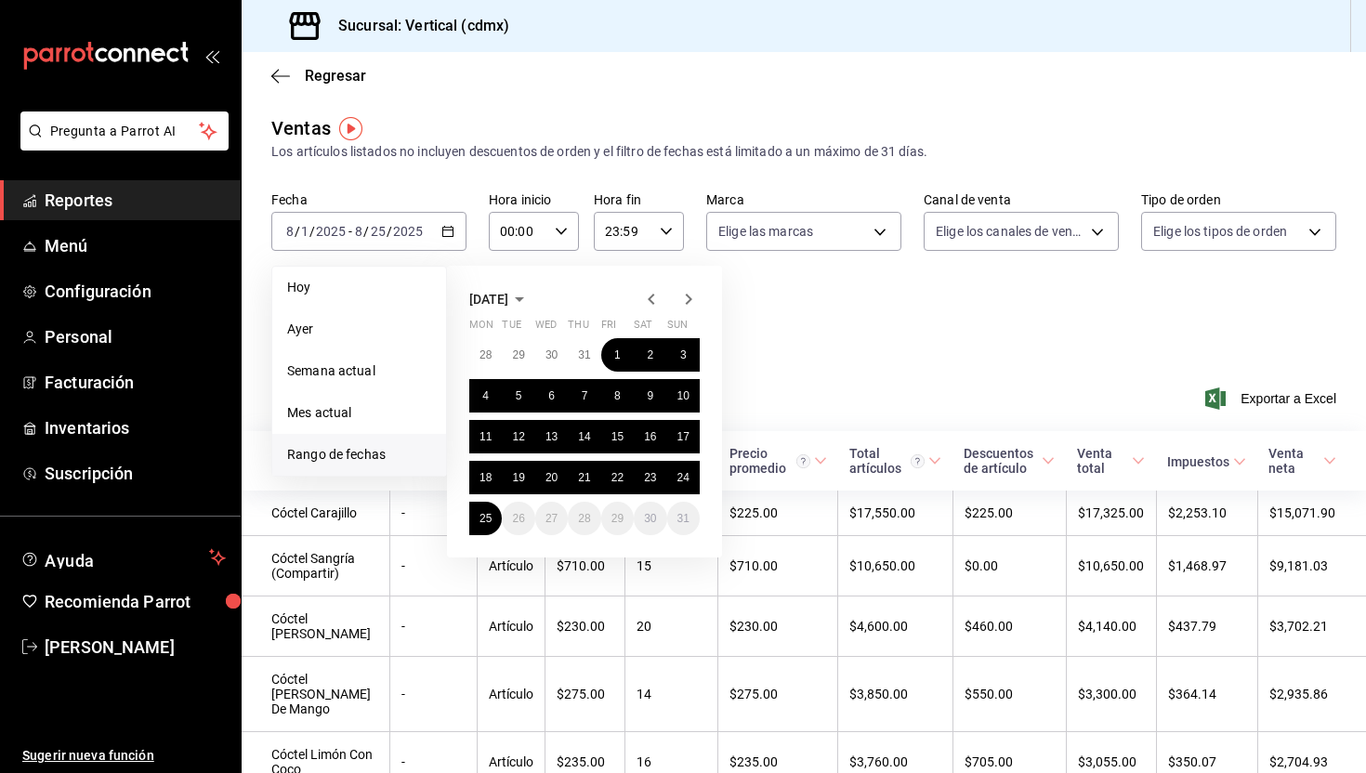 The image size is (1366, 773). What do you see at coordinates (617, 518) in the screenshot?
I see `button: August 29, 2025` at bounding box center [617, 518].